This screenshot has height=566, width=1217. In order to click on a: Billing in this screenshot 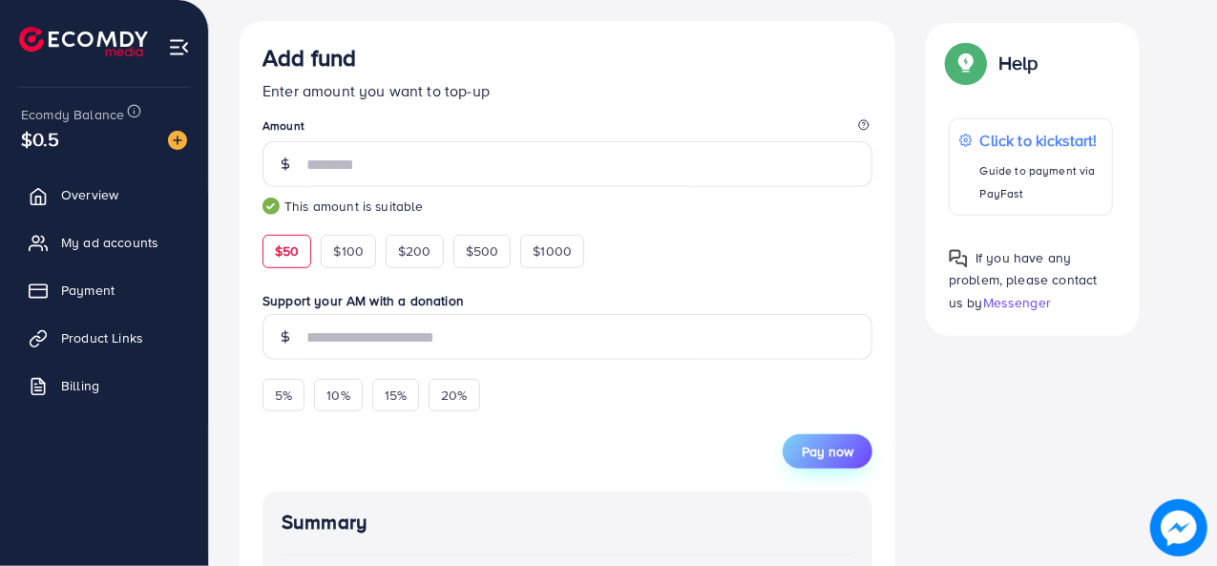, I will do `click(104, 386)`.